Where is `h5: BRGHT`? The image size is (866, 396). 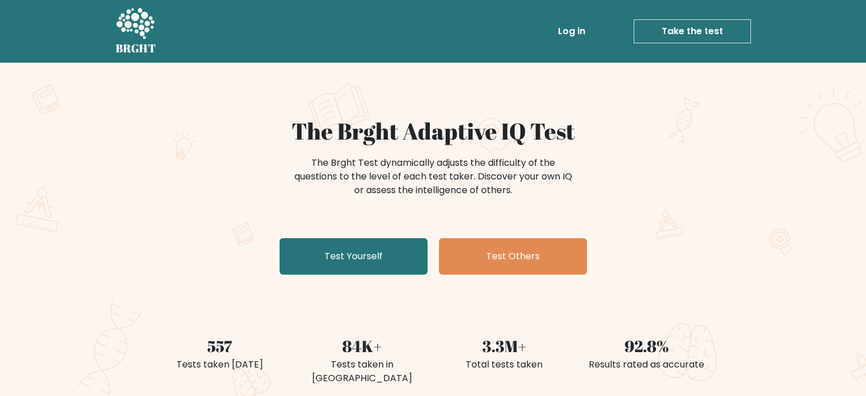
h5: BRGHT is located at coordinates (136, 48).